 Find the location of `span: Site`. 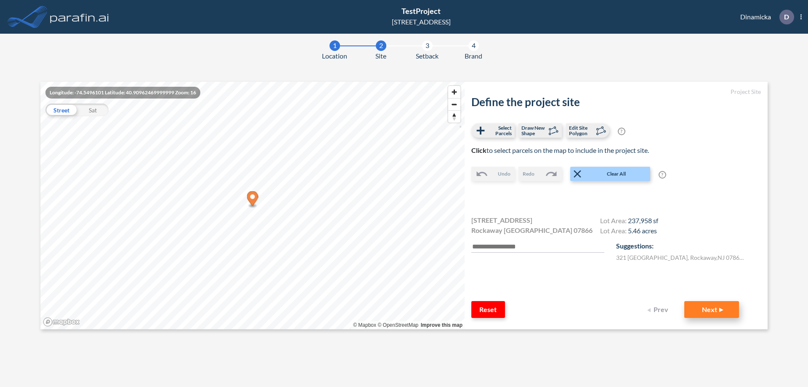

span: Site is located at coordinates (381, 56).